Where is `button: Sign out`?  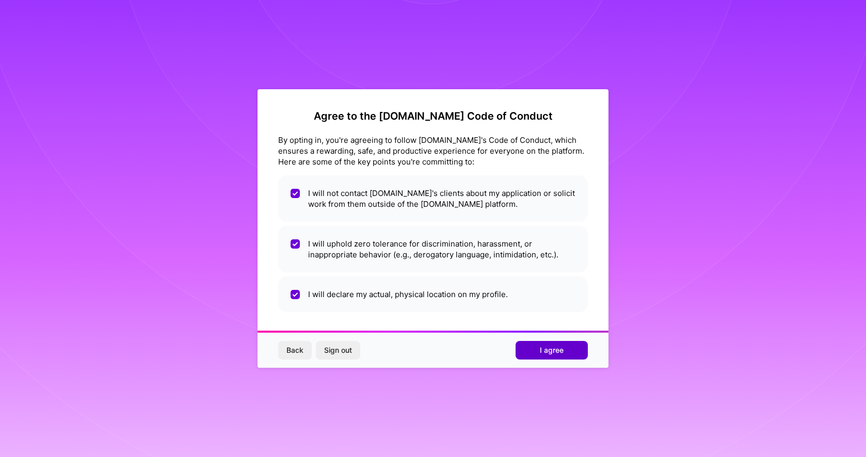
button: Sign out is located at coordinates (338, 350).